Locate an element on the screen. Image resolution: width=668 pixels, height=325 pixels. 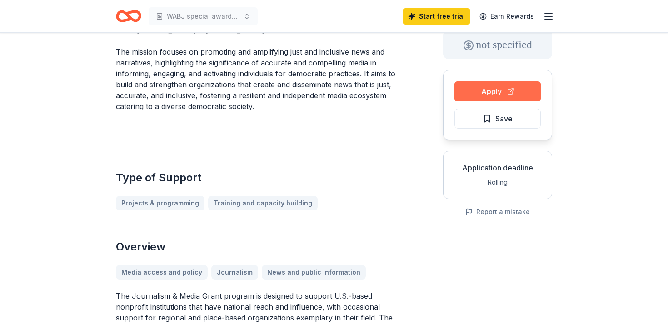
a: Earn Rewards is located at coordinates (507, 16).